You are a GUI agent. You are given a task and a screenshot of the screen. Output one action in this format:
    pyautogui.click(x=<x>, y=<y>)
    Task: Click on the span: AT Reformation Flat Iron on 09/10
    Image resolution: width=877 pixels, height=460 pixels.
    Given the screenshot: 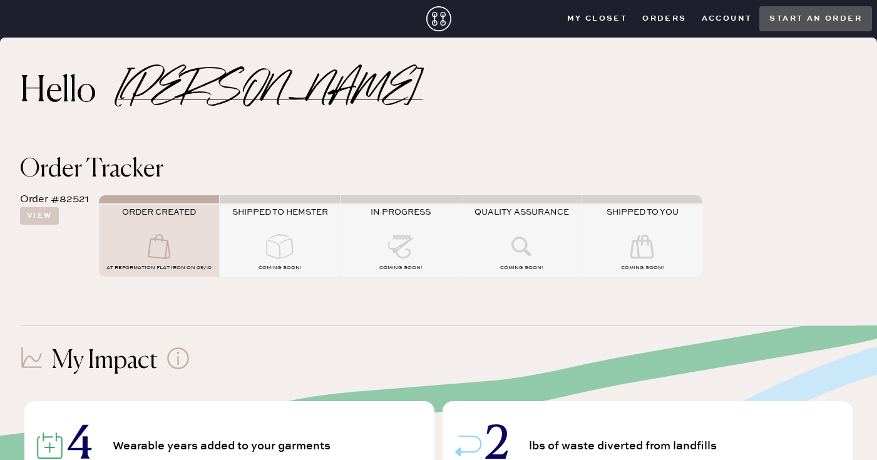 What is the action you would take?
    pyautogui.click(x=159, y=268)
    